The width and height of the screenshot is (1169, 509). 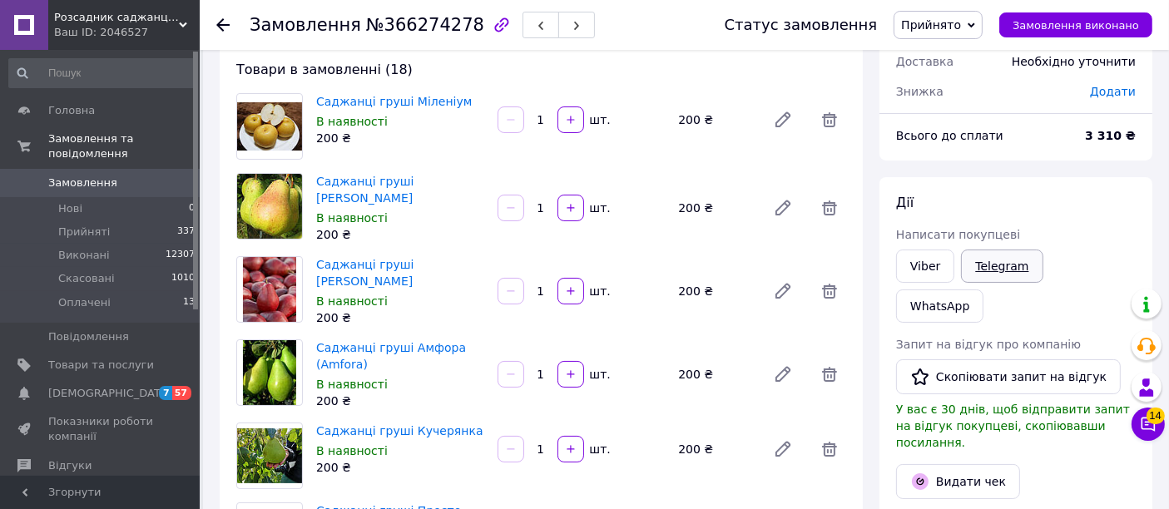 What do you see at coordinates (1013, 426) in the screenshot?
I see `span: У вас є 30 днів, щоб відправити запит на відгук покупцеві, скопіювавши посилання.` at bounding box center [1013, 426].